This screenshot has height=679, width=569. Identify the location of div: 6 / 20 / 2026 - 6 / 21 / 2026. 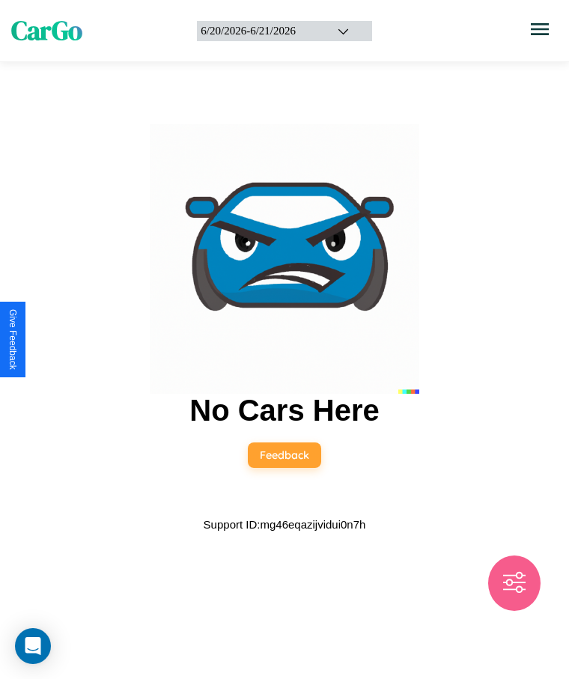
(259, 31).